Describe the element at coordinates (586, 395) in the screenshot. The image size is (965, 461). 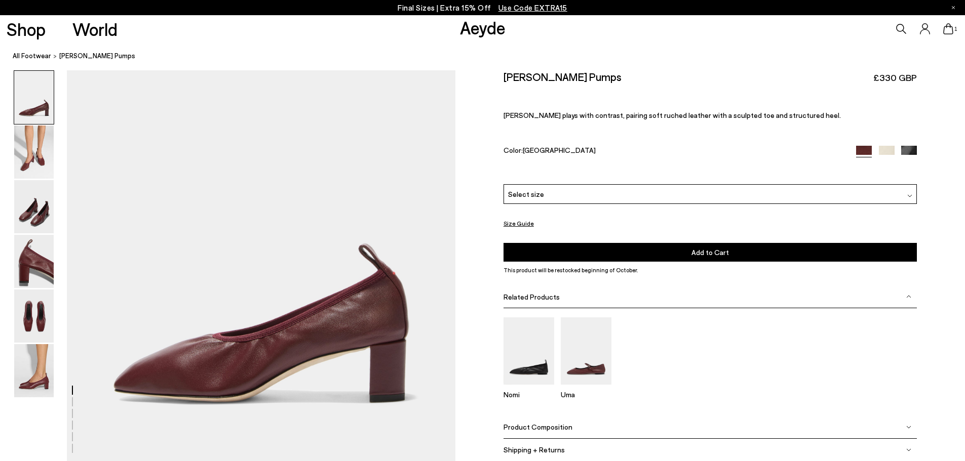
I see `p: Uma` at that location.